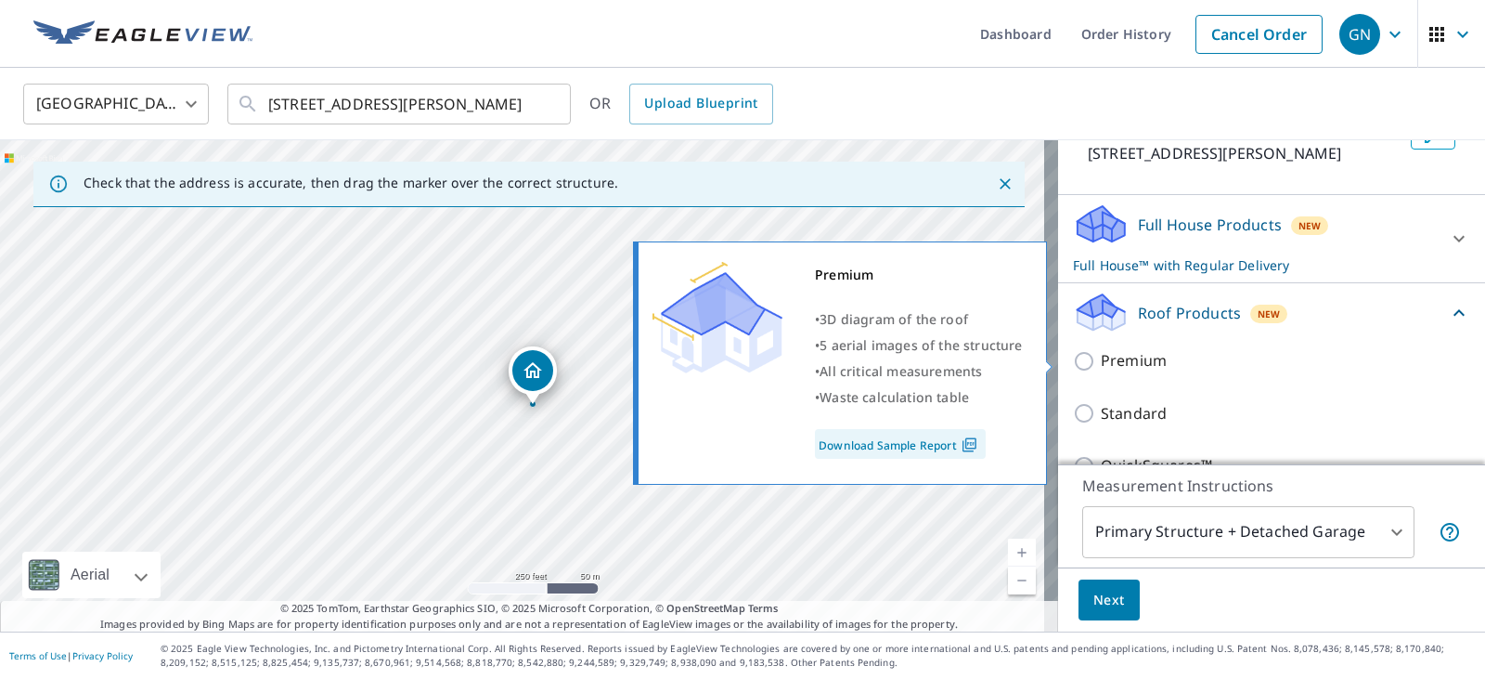  What do you see at coordinates (919, 275) in the screenshot?
I see `div: Premium` at bounding box center [919, 275].